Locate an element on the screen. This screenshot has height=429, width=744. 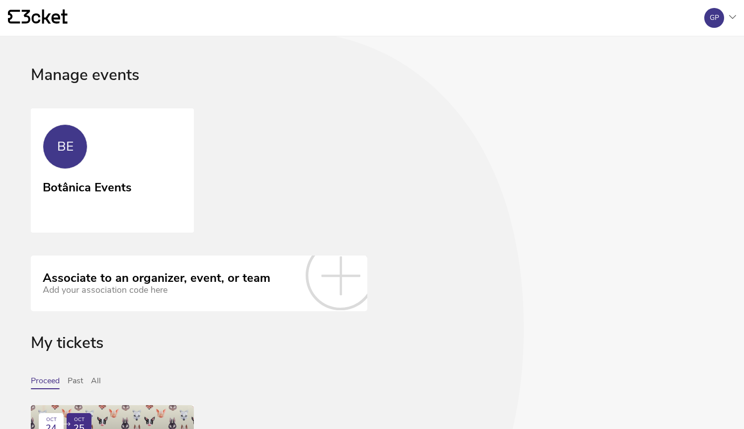
button: Proceed is located at coordinates (45, 382).